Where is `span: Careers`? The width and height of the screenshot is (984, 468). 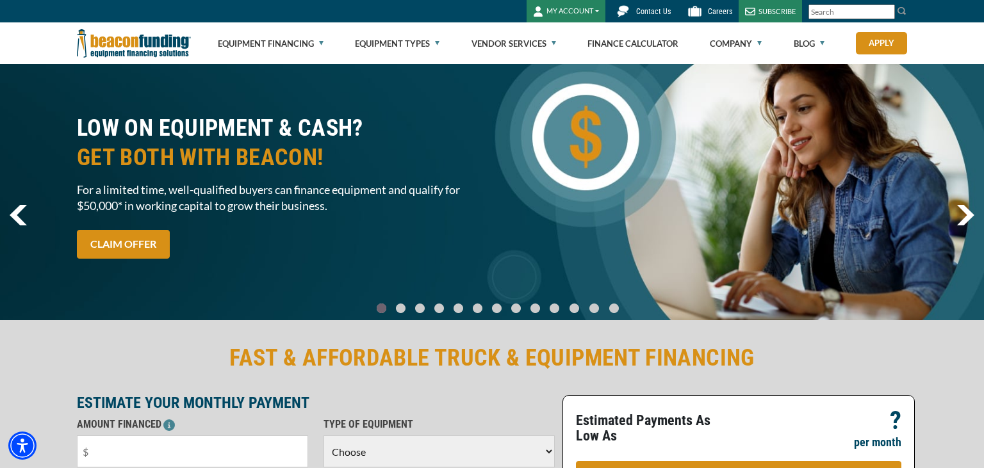 span: Careers is located at coordinates (720, 12).